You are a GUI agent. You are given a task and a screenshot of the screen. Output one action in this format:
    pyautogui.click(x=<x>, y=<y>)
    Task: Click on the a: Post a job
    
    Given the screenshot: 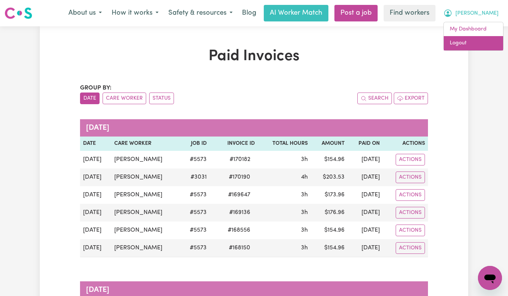 What is the action you would take?
    pyautogui.click(x=356, y=13)
    